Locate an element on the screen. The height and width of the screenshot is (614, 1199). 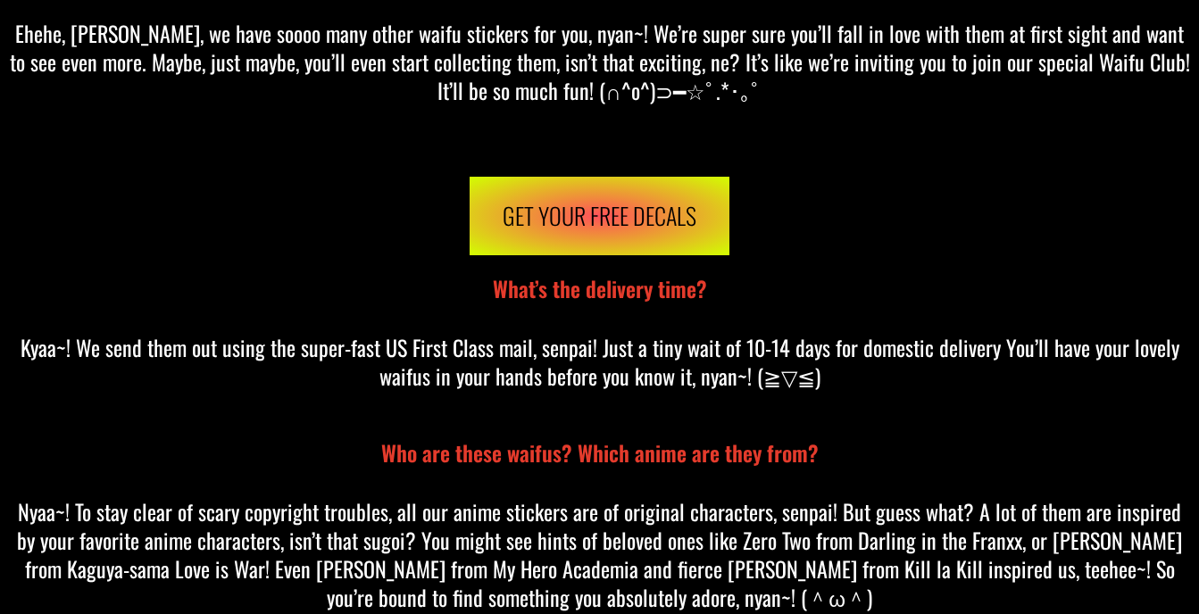
span: Get Your Free Decals is located at coordinates (599, 216).